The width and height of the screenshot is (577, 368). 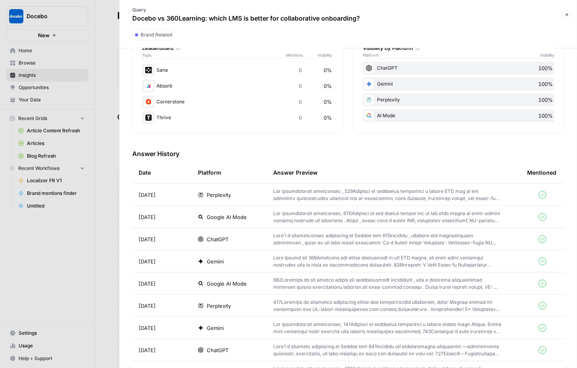 What do you see at coordinates (149, 102) in the screenshot?
I see `img: jub10sm6lxikjuyt1qier0v497wc` at bounding box center [149, 102].